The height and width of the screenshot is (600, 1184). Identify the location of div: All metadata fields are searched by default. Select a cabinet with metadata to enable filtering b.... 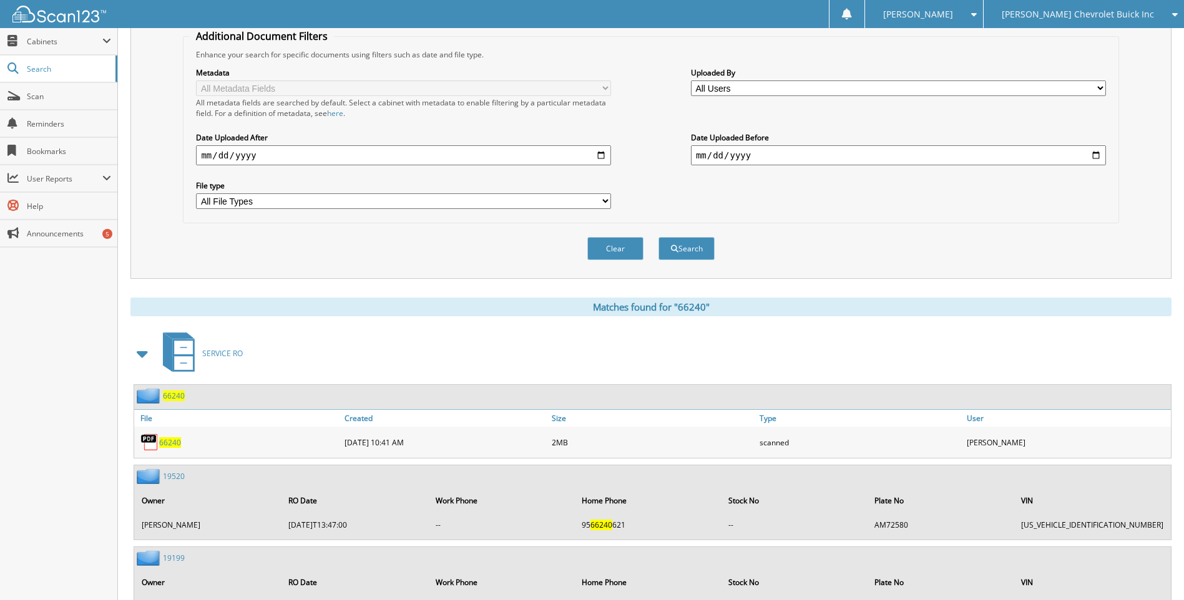
(403, 108).